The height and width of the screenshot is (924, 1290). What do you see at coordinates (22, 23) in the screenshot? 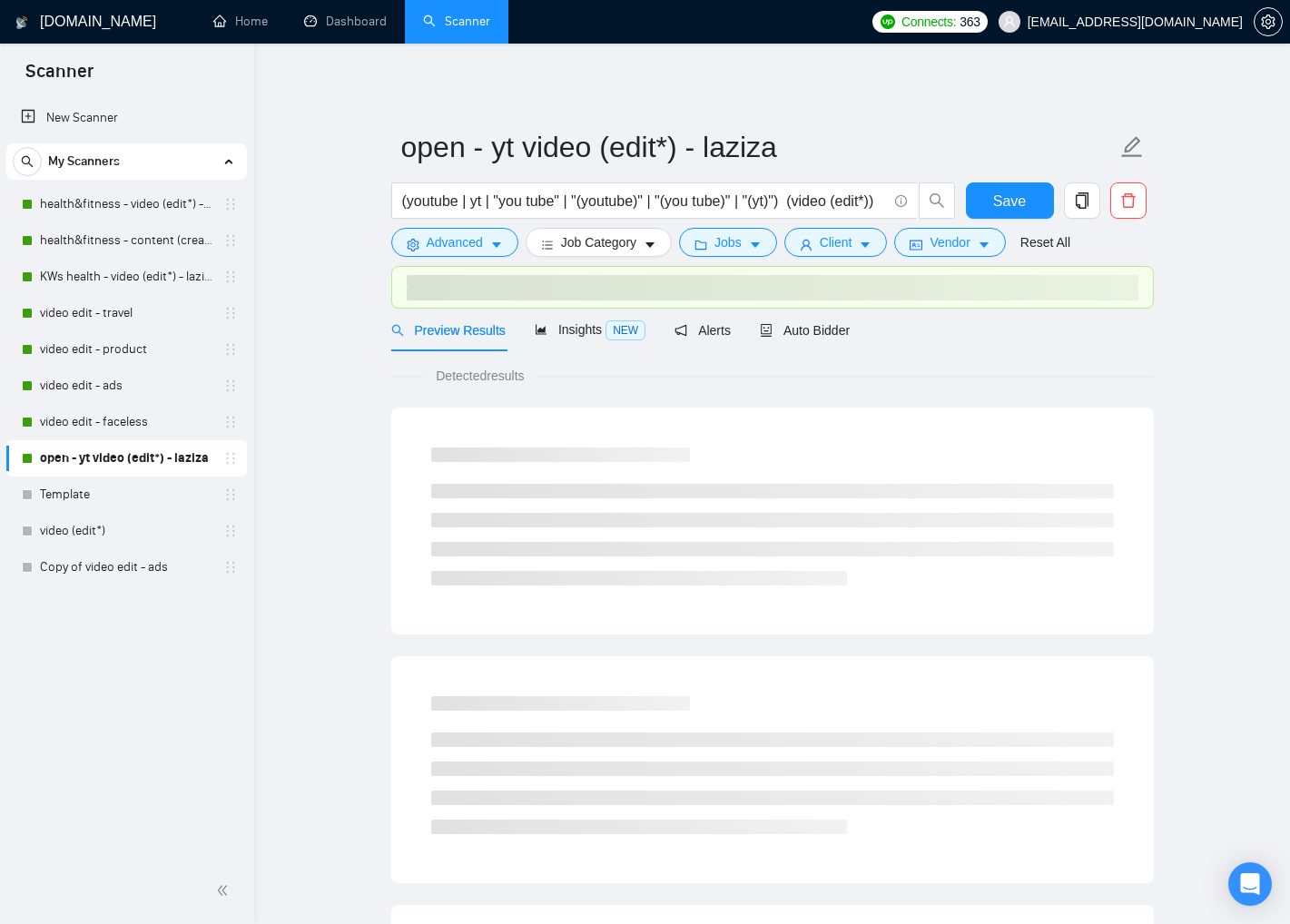
I see `img: logo` at bounding box center [22, 23].